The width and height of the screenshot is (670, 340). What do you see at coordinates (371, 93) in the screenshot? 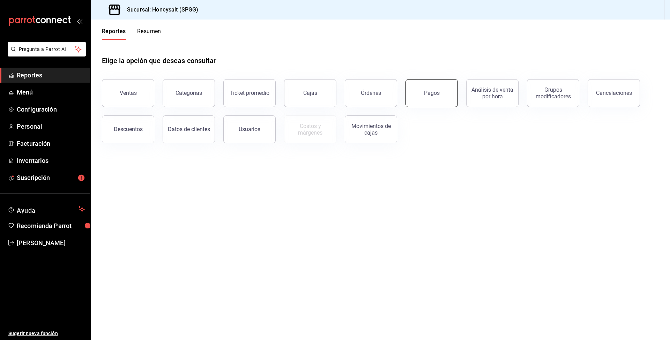
I see `div: Órdenes` at bounding box center [371, 93].